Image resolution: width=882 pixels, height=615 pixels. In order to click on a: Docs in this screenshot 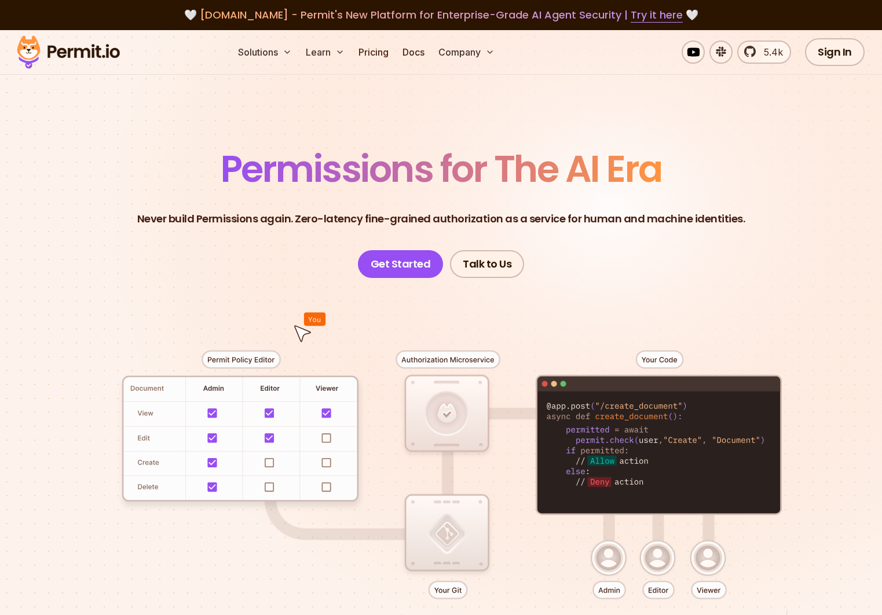, I will do `click(413, 52)`.